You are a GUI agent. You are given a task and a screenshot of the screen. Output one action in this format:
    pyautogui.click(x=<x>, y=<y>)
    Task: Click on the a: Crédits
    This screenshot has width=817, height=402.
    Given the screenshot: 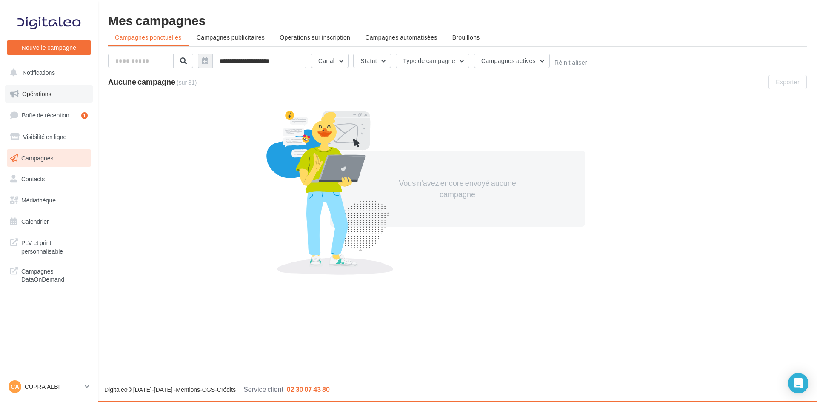 What is the action you would take?
    pyautogui.click(x=226, y=389)
    